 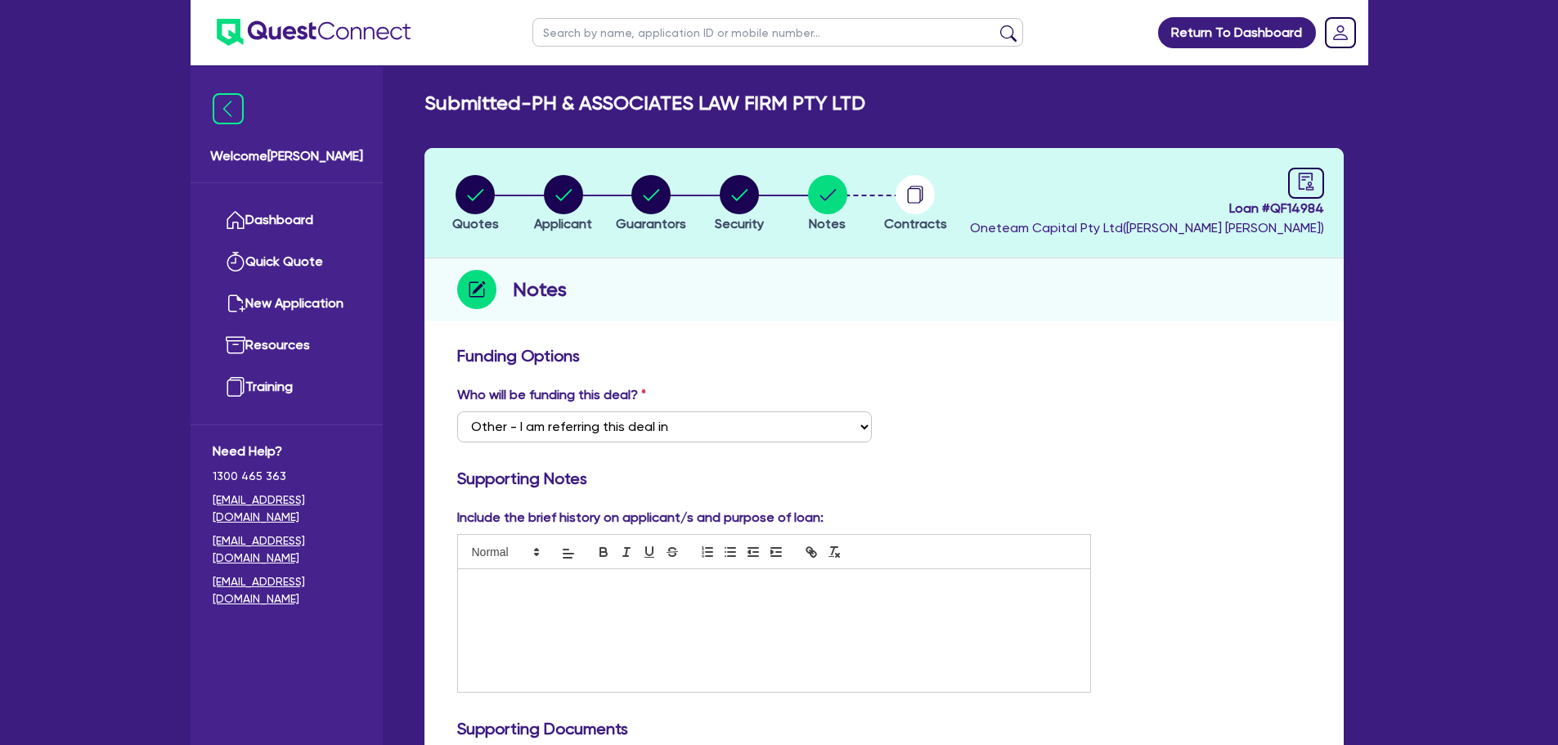 I want to click on label: Include the brief history on applicant/s and purpose of loan:, so click(x=640, y=518).